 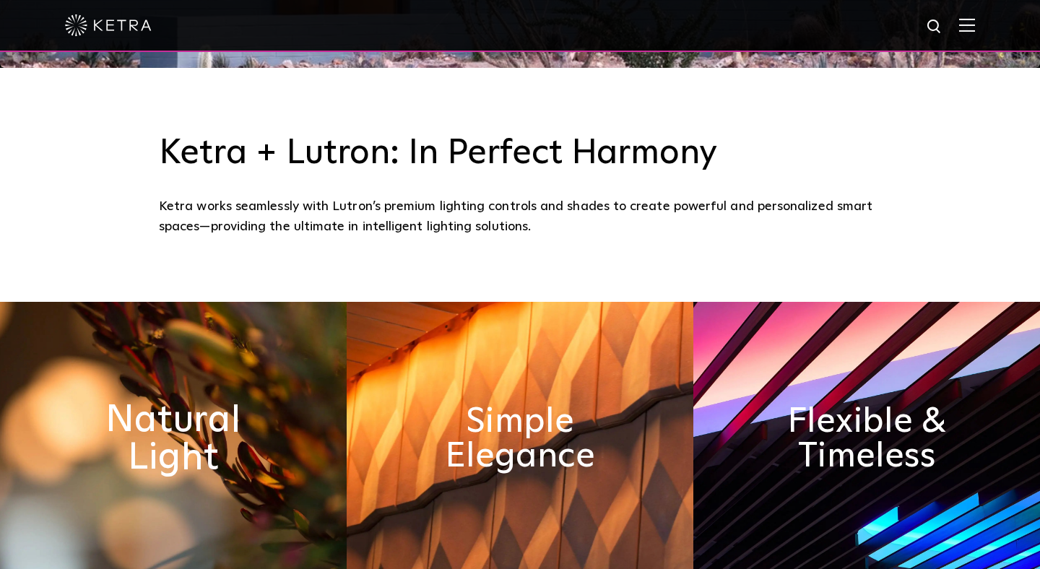 I want to click on div: Ketra works seamlessly with Lutron’s premium lighting controls and shades to create powerful and ..., so click(x=520, y=217).